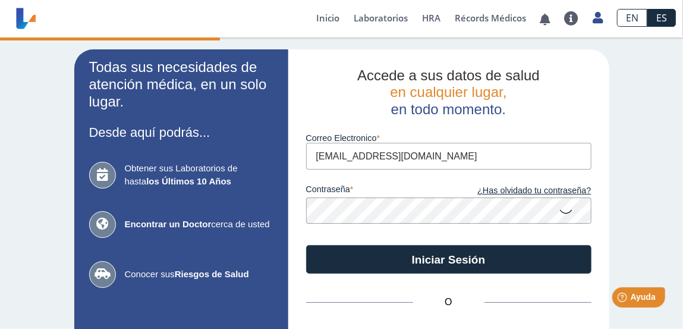 The width and height of the screenshot is (683, 329). I want to click on span: Accede a sus datos de salud, so click(448, 75).